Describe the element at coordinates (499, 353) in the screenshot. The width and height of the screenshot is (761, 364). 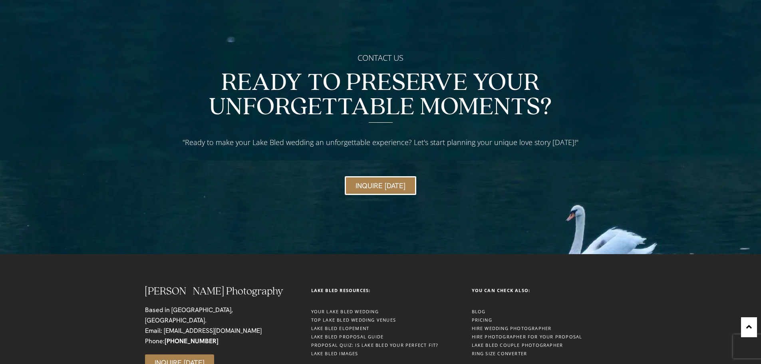
I see `a: Ring Size Converter` at that location.